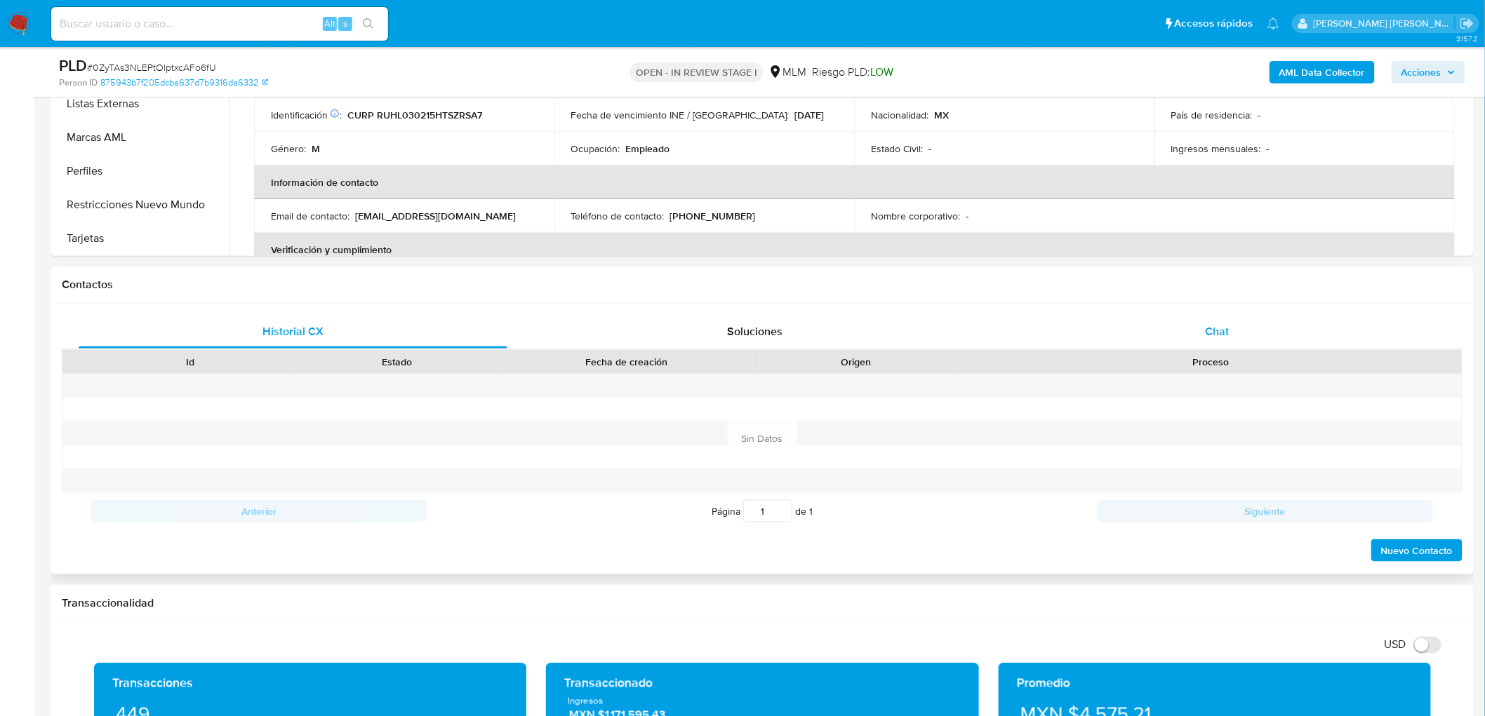 This screenshot has width=1485, height=716. What do you see at coordinates (78, 83) in the screenshot?
I see `b: Person ID` at bounding box center [78, 83].